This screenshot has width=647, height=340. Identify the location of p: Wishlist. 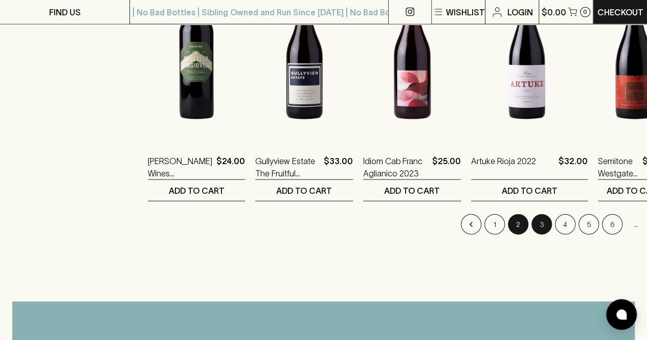
(466, 12).